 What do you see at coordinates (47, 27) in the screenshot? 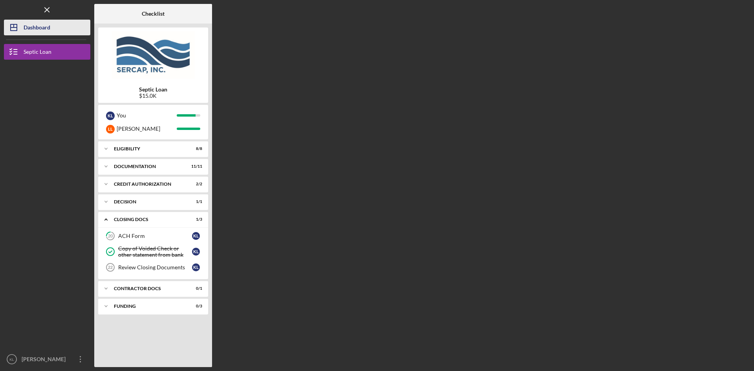
I see `button: Dashboard` at bounding box center [47, 27].